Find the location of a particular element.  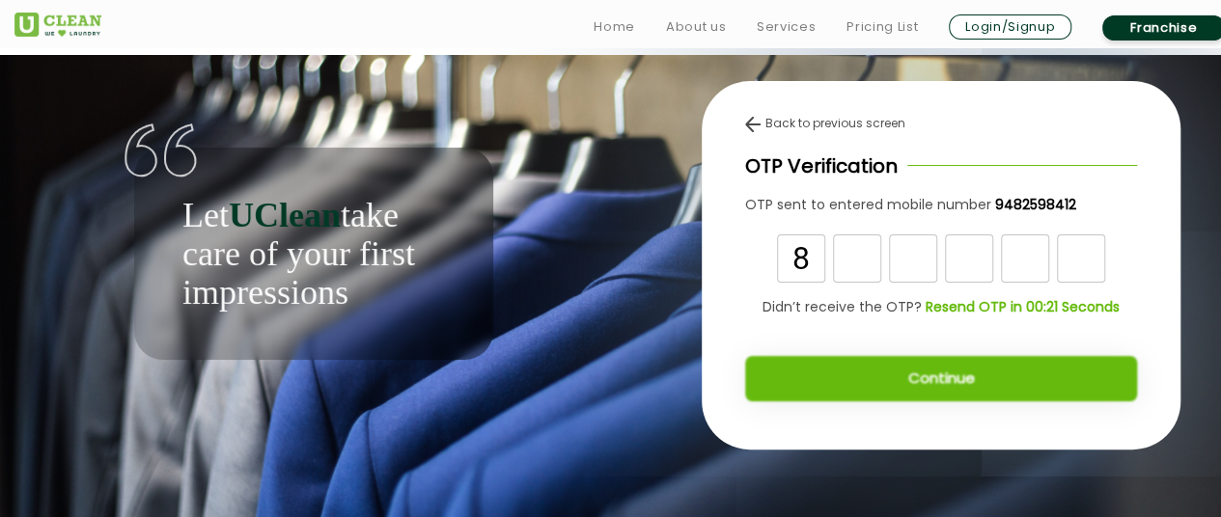

a: Pricing List is located at coordinates (882, 27).